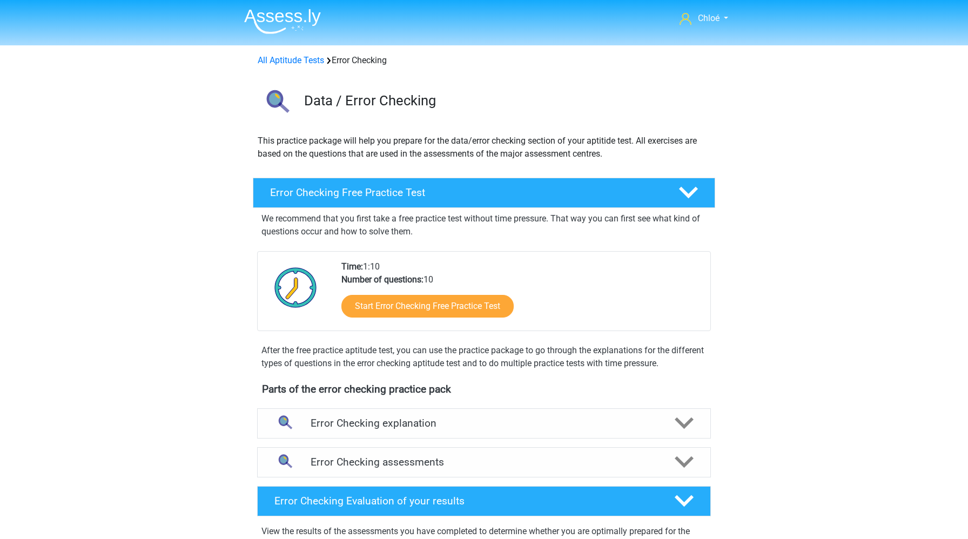 The height and width of the screenshot is (539, 968). What do you see at coordinates (704, 18) in the screenshot?
I see `a: Chloé` at bounding box center [704, 18].